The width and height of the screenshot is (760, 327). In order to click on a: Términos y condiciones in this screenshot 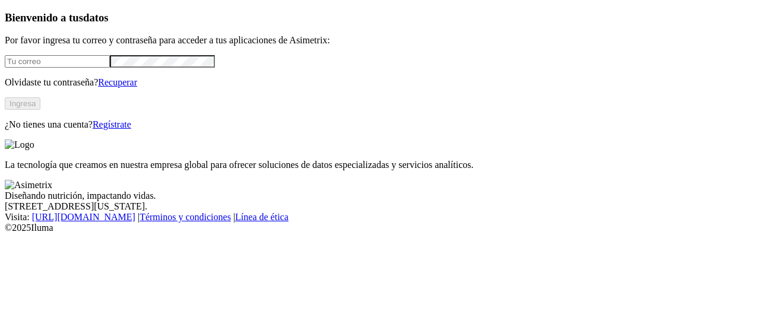, I will do `click(185, 217)`.